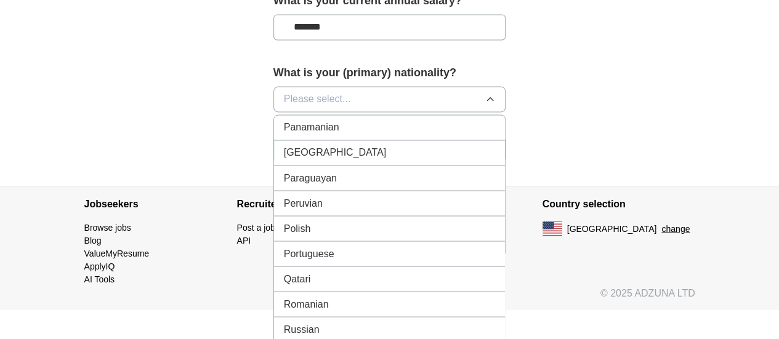 The width and height of the screenshot is (779, 339). What do you see at coordinates (297, 279) in the screenshot?
I see `span: Qatari` at bounding box center [297, 279].